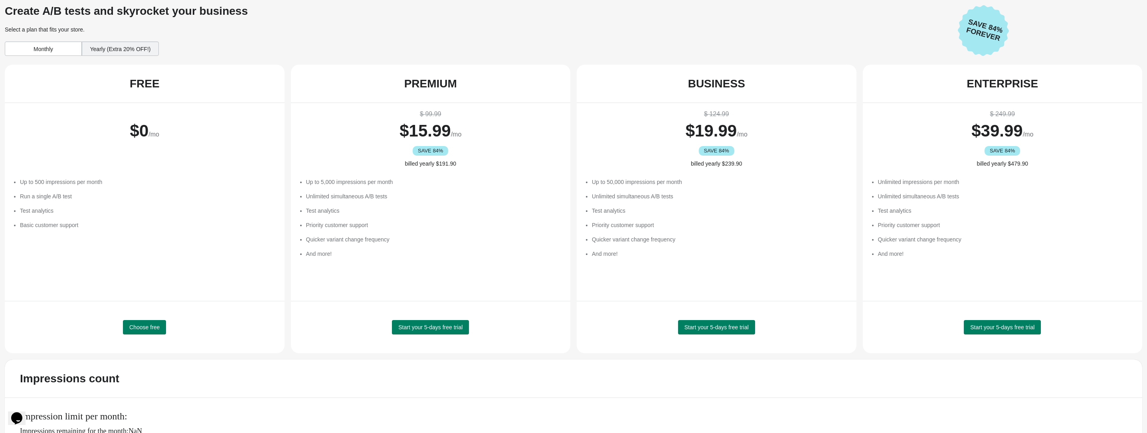  I want to click on div: $ 99.99, so click(430, 114).